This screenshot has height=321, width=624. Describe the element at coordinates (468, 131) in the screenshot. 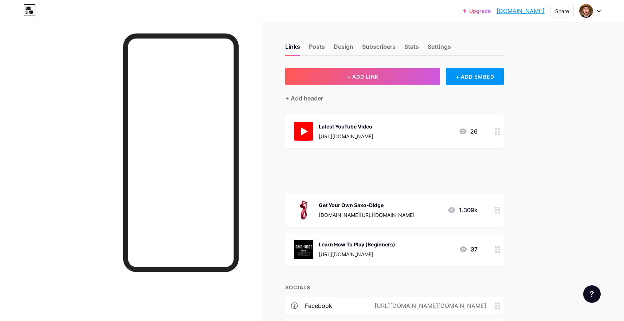

I see `div: 26` at that location.